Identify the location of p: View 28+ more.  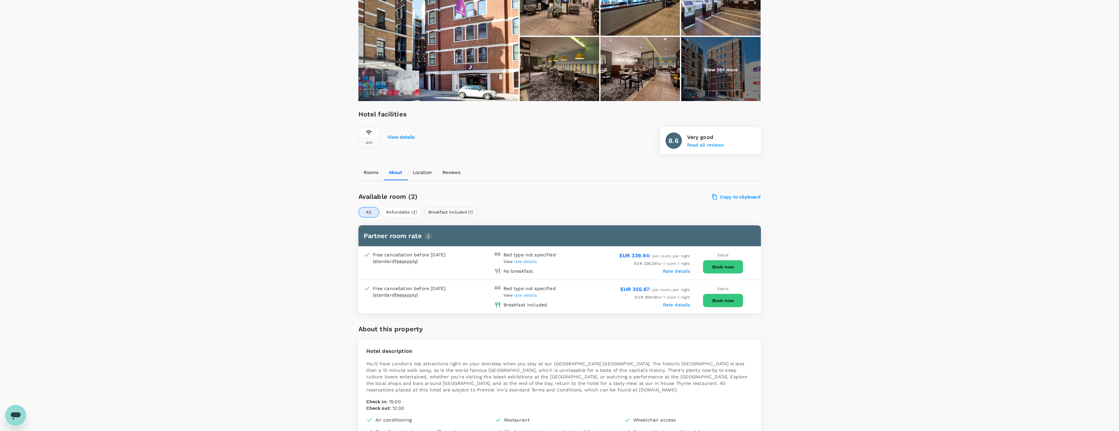
(721, 70).